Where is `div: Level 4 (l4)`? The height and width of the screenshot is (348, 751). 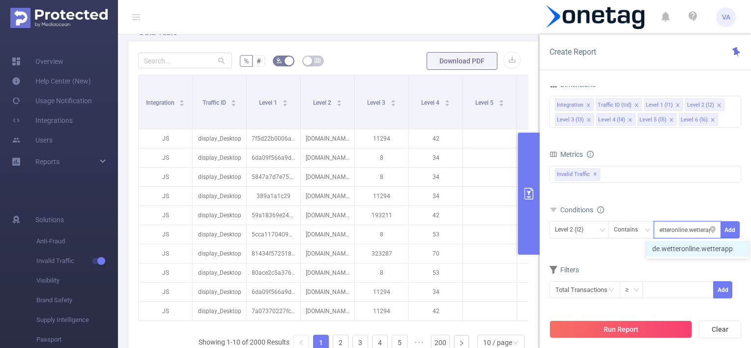 div: Level 4 (l4) is located at coordinates (611, 120).